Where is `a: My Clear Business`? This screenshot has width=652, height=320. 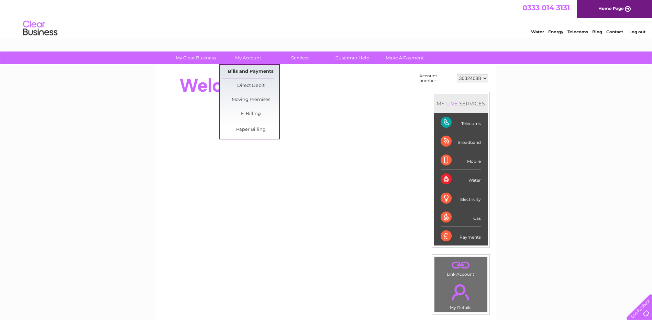 a: My Clear Business is located at coordinates (195, 58).